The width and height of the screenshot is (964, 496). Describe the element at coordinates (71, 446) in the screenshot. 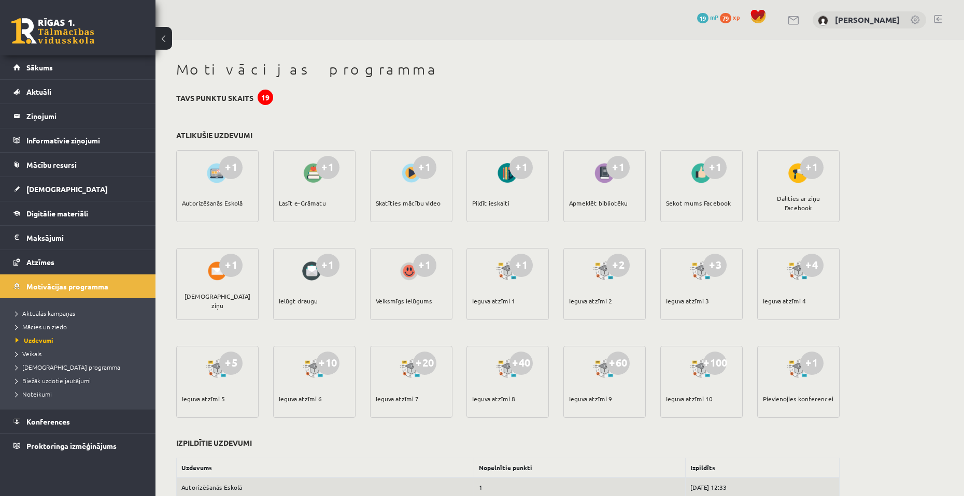

I see `span: Proktoringa izmēģinājums` at that location.